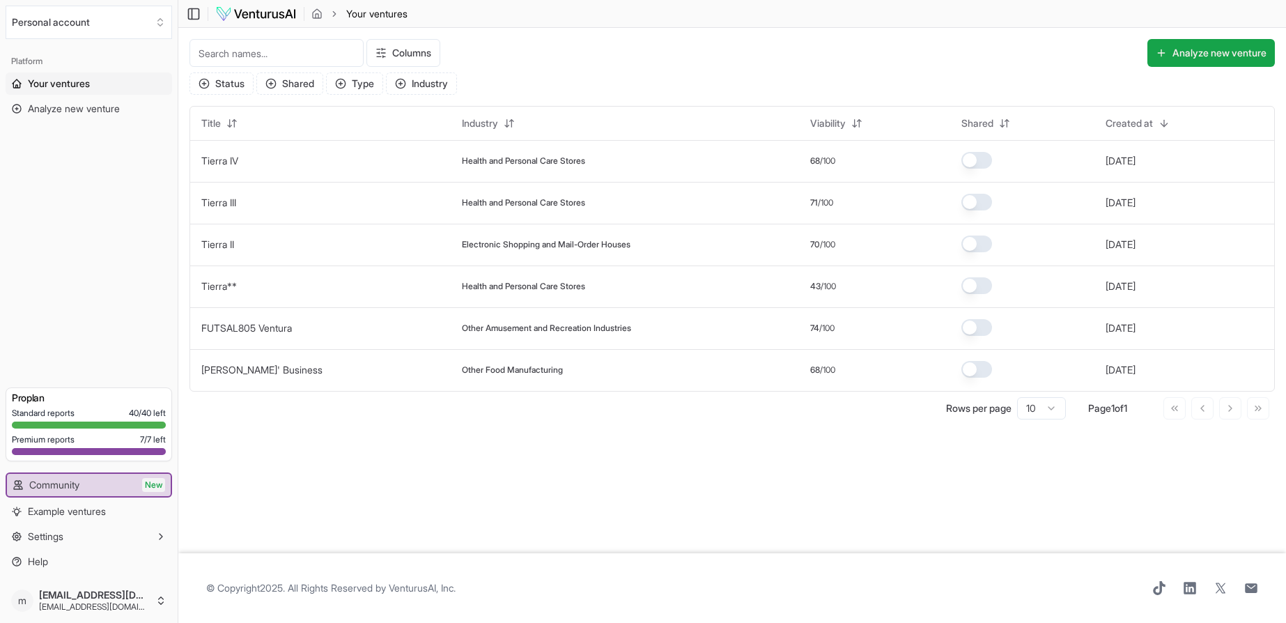  I want to click on span: 43, so click(815, 286).